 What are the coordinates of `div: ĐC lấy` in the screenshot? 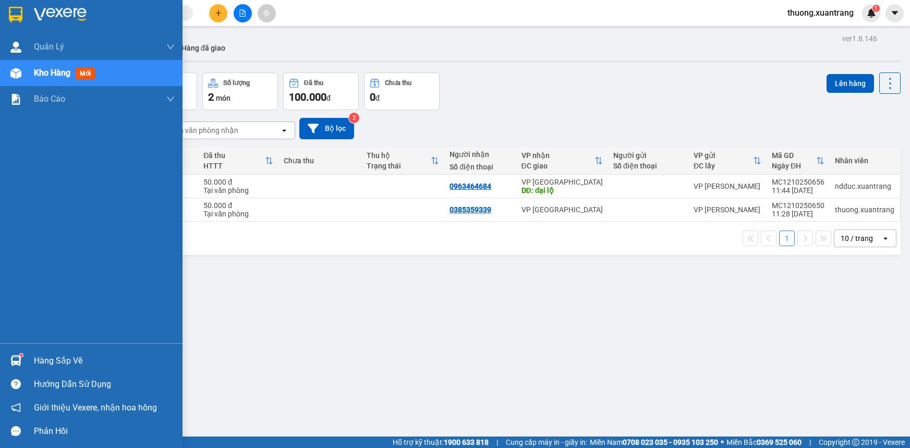 It's located at (723, 166).